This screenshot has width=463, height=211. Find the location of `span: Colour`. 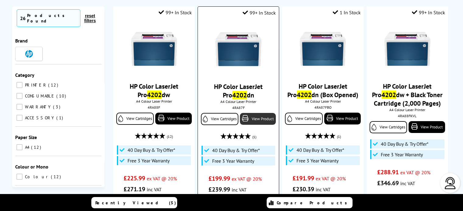

span: Colour is located at coordinates (37, 177).